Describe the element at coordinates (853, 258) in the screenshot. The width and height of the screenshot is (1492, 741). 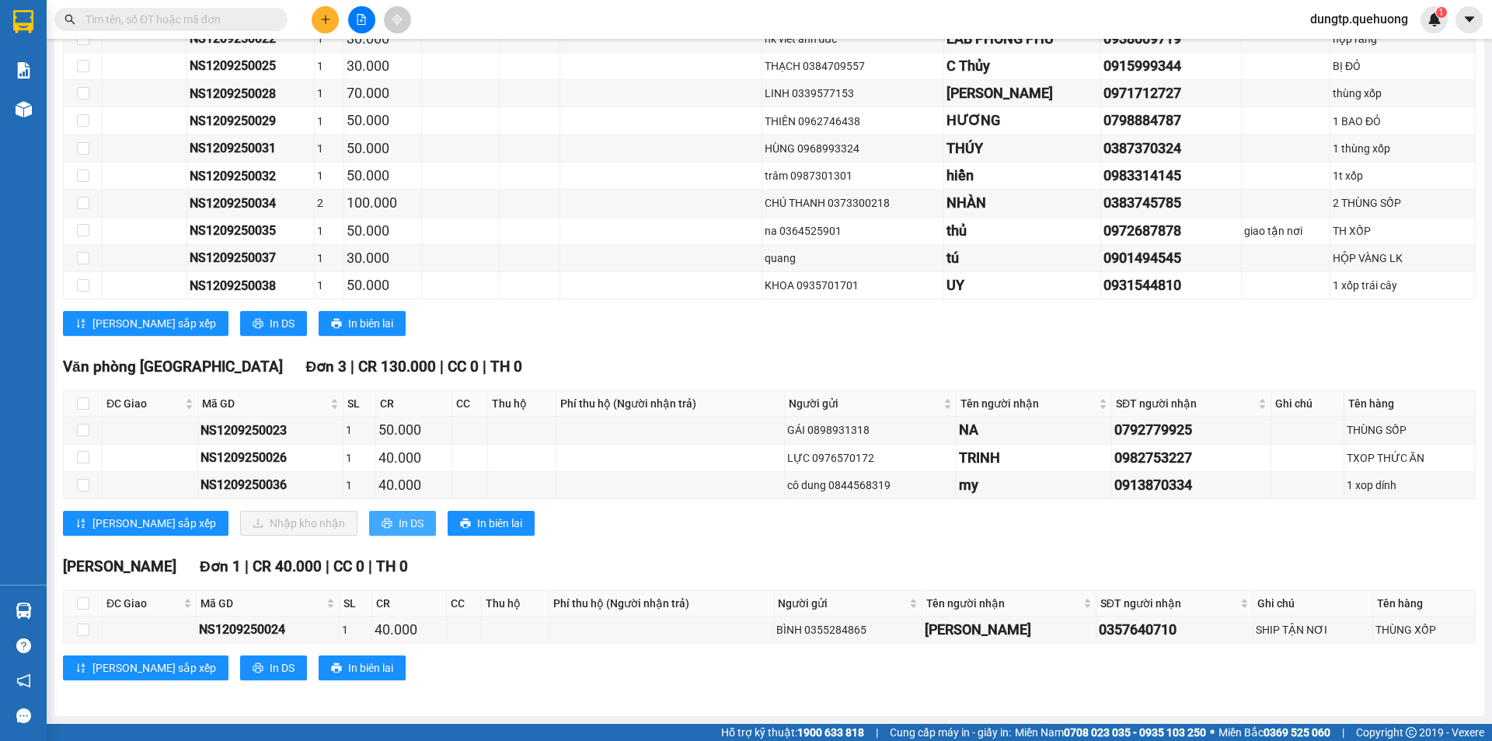
I see `div: quang` at that location.